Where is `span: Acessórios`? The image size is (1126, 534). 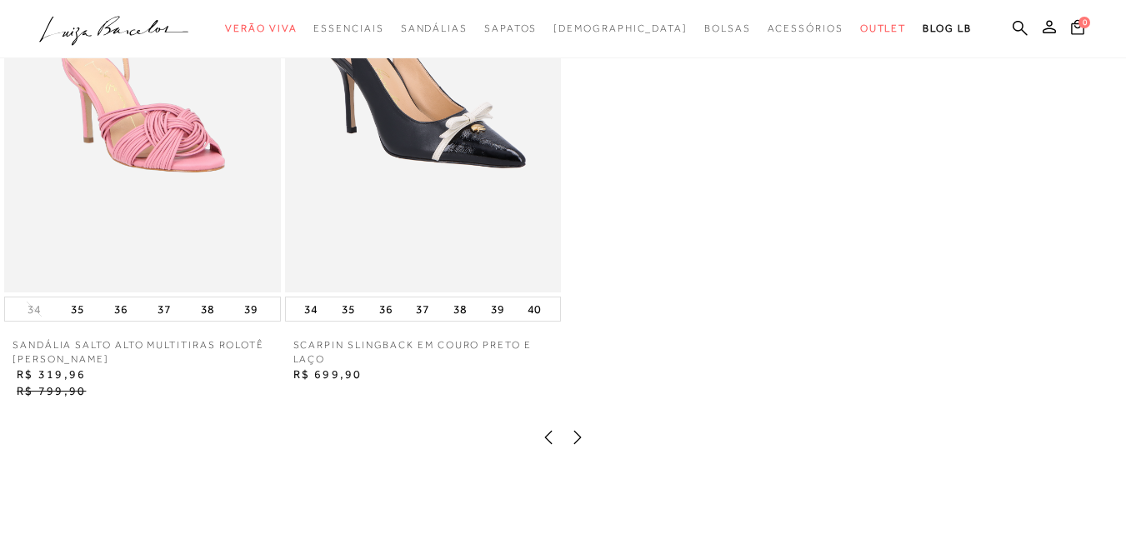 span: Acessórios is located at coordinates (805, 28).